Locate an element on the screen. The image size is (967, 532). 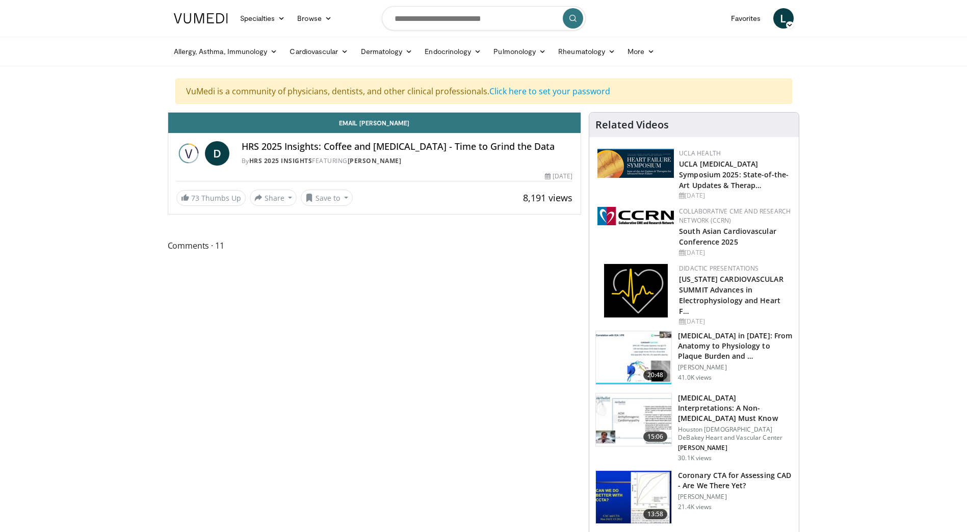
img: a04ee3ba-8487-4636-b0fb-5e8d268f3737.png.150x105_q85_autocrop_double_scale_upscale_version-0.2.png is located at coordinates (636, 216).